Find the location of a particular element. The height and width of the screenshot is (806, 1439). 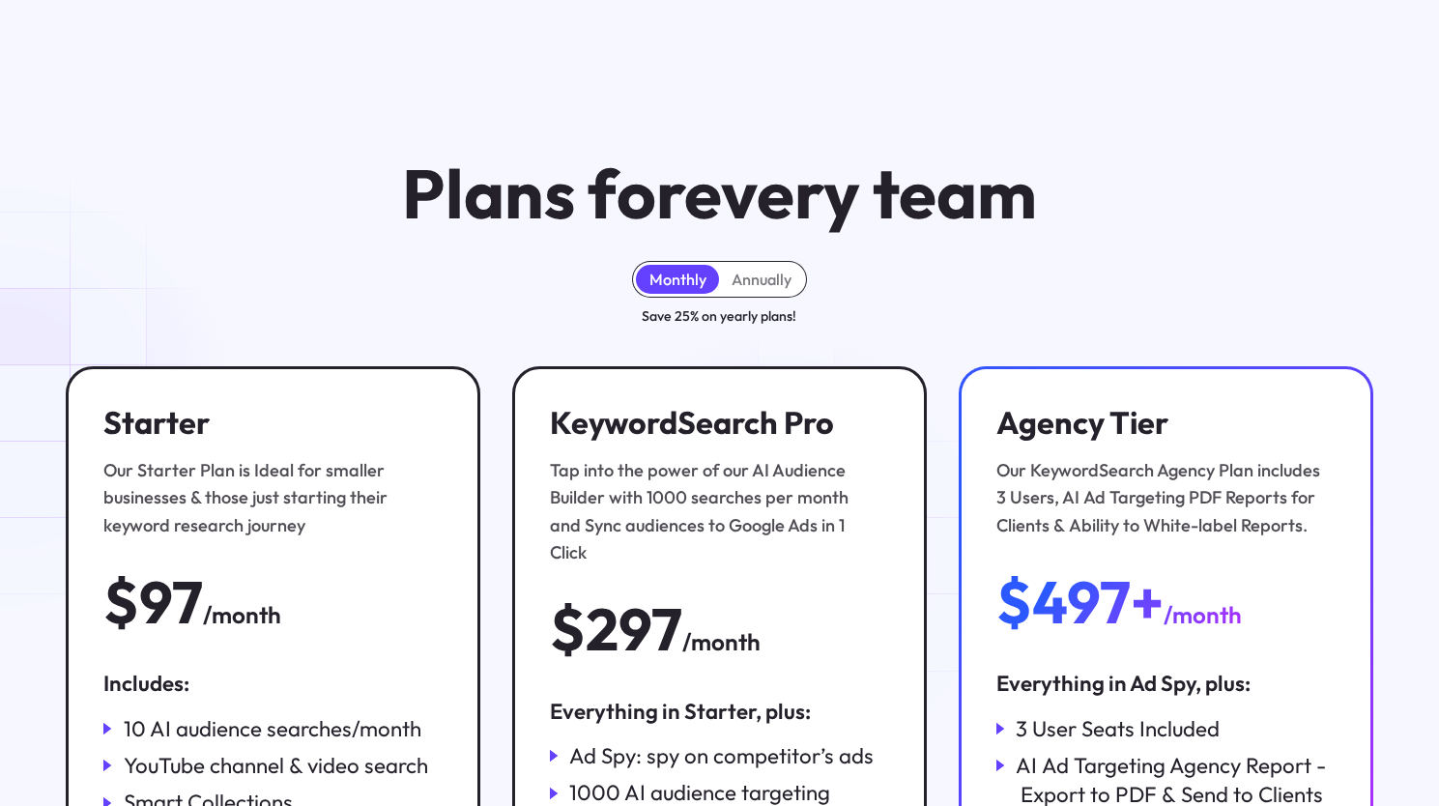

div: Everything in Starter, plus: is located at coordinates (719, 711).